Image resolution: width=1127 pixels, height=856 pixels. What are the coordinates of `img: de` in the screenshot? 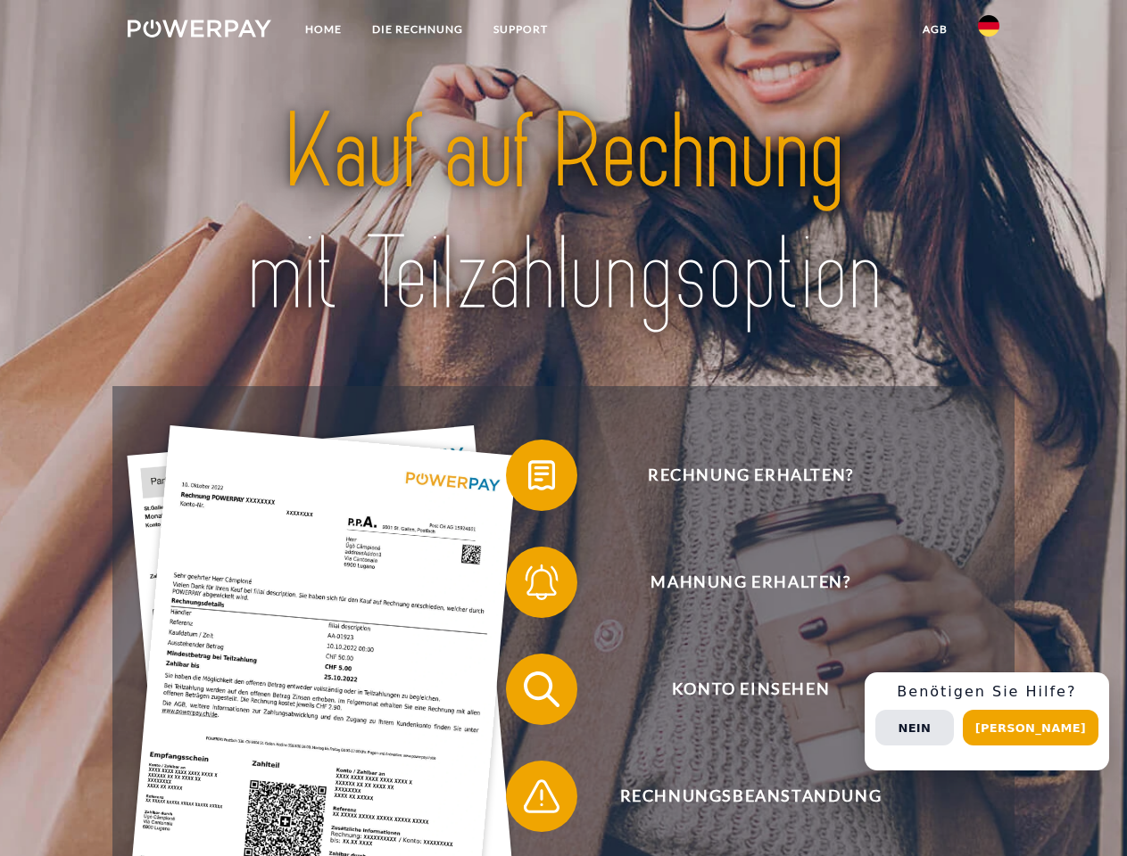 It's located at (988, 26).